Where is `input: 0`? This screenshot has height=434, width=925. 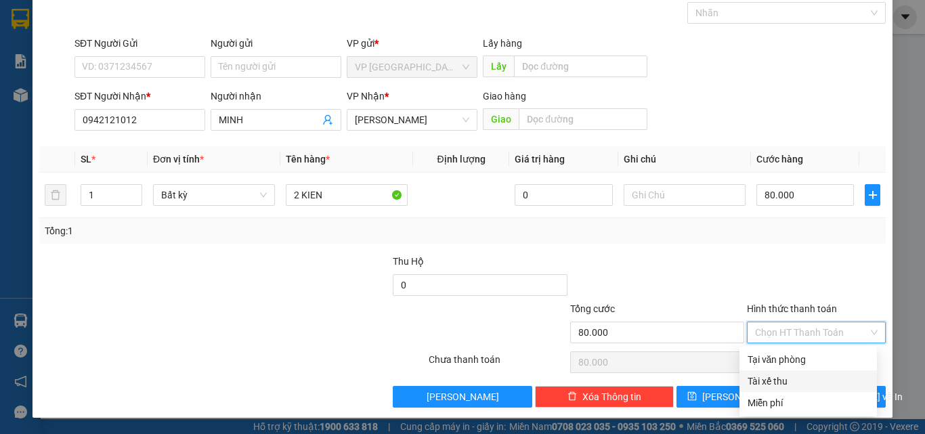
input: 0 is located at coordinates (563, 195).